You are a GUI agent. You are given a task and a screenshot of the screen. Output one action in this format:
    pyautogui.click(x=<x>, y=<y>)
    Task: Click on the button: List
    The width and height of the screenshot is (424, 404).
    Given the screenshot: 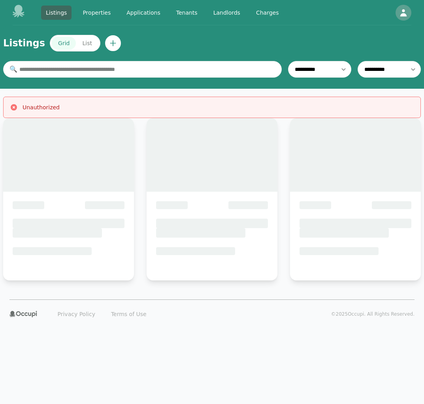 What is the action you would take?
    pyautogui.click(x=87, y=43)
    